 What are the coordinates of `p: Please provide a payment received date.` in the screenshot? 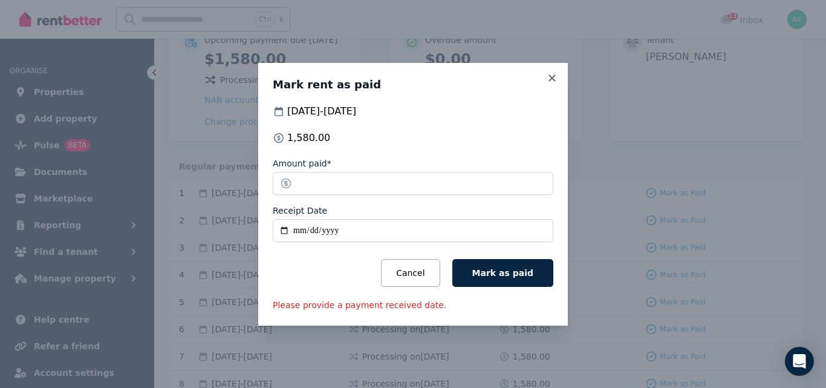 It's located at (413, 305).